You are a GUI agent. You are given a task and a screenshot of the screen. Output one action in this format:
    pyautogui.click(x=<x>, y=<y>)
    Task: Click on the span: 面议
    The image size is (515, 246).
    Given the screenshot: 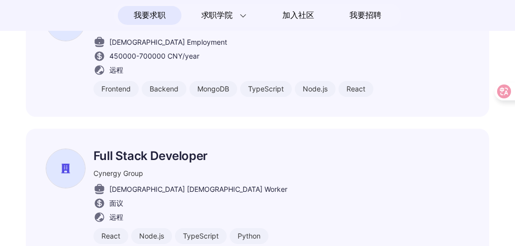 What is the action you would take?
    pyautogui.click(x=116, y=203)
    